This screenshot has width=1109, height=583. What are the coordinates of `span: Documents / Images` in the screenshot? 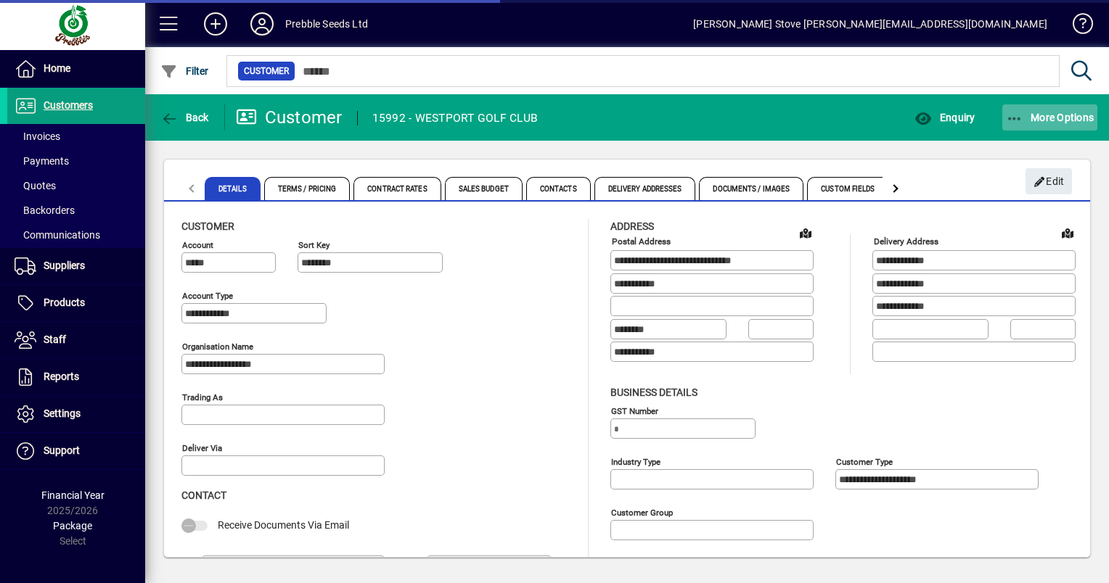 It's located at (751, 189).